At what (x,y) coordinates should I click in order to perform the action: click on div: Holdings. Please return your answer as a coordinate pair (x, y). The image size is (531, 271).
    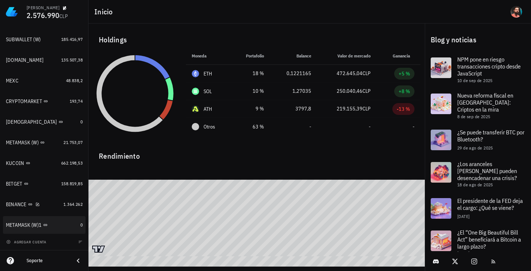
    Looking at the image, I should click on (257, 40).